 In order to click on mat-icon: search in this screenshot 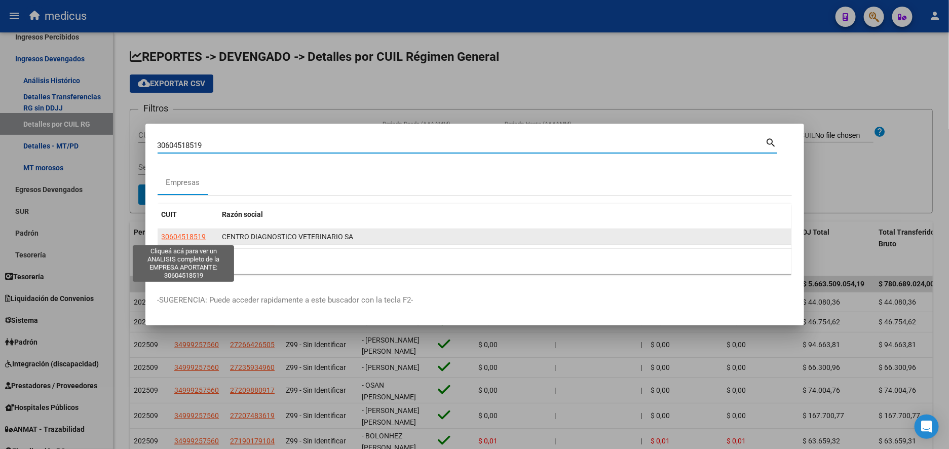, I will do `click(771, 142)`.